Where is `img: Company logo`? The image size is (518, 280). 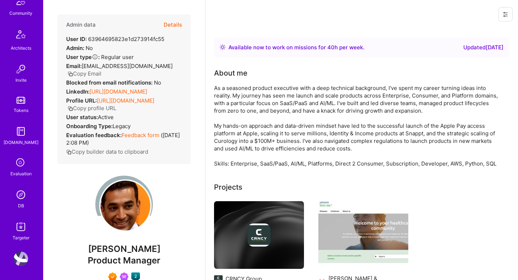 img: Company logo is located at coordinates (259, 235).